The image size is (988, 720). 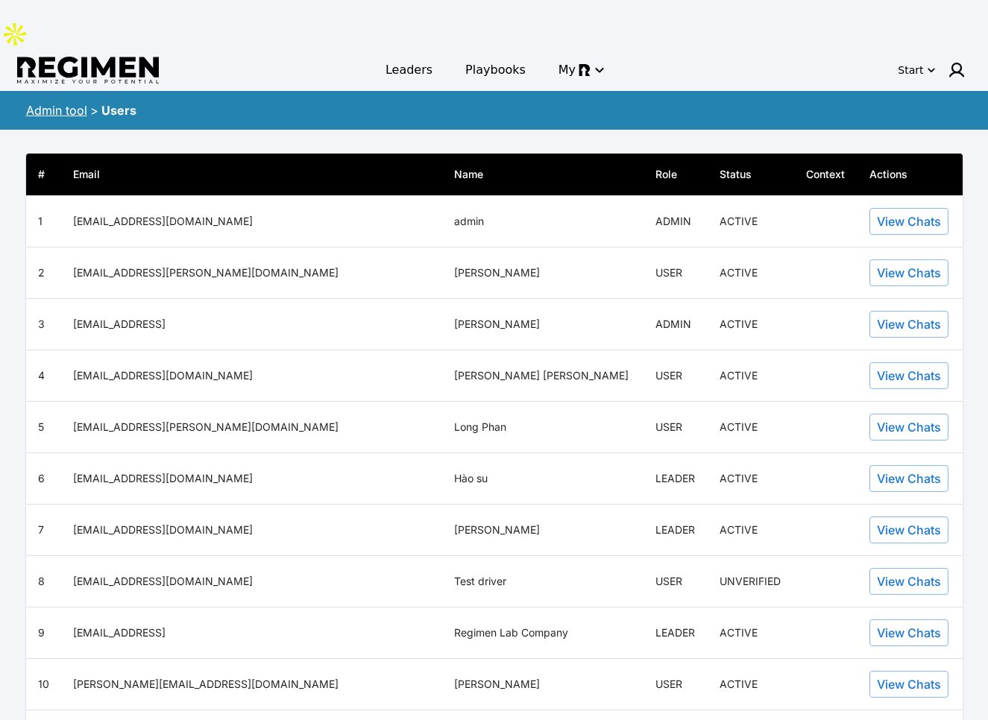 What do you see at coordinates (57, 110) in the screenshot?
I see `a: Admin tool` at bounding box center [57, 110].